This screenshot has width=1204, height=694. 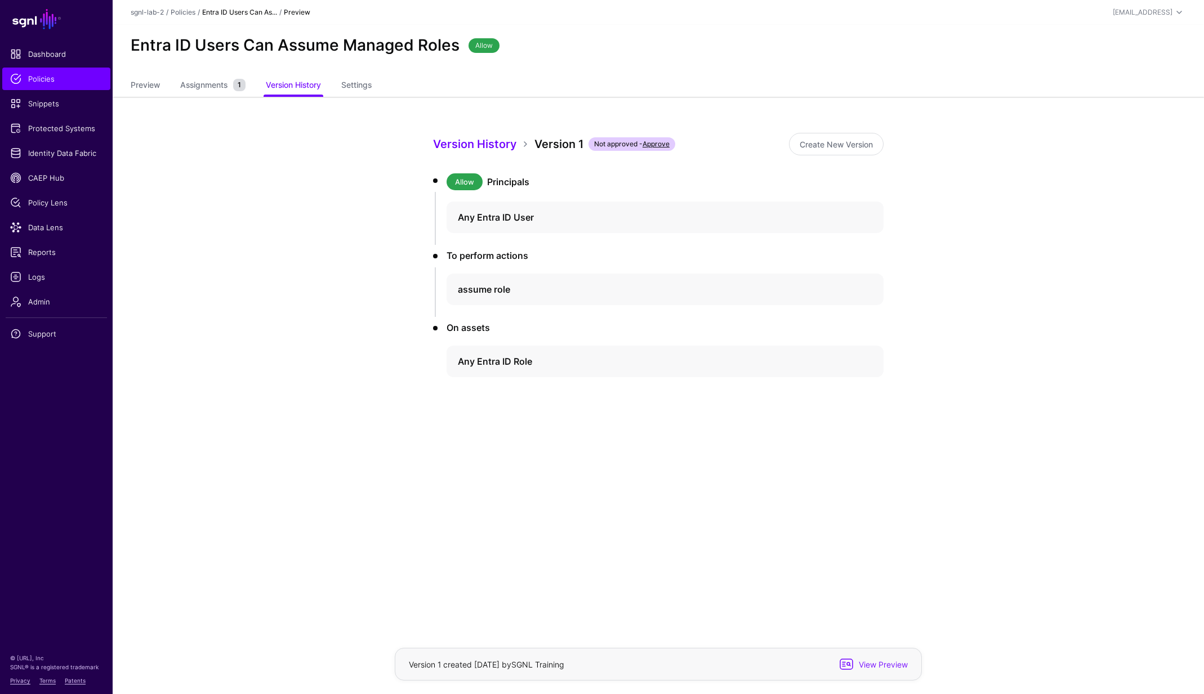 What do you see at coordinates (56, 334) in the screenshot?
I see `span: Support` at bounding box center [56, 334].